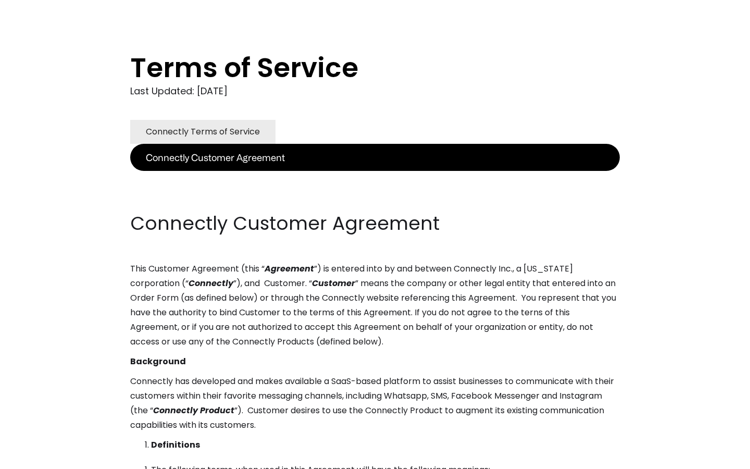 This screenshot has height=469, width=750. Describe the element at coordinates (203, 132) in the screenshot. I see `div: Connectly Terms of Service` at that location.